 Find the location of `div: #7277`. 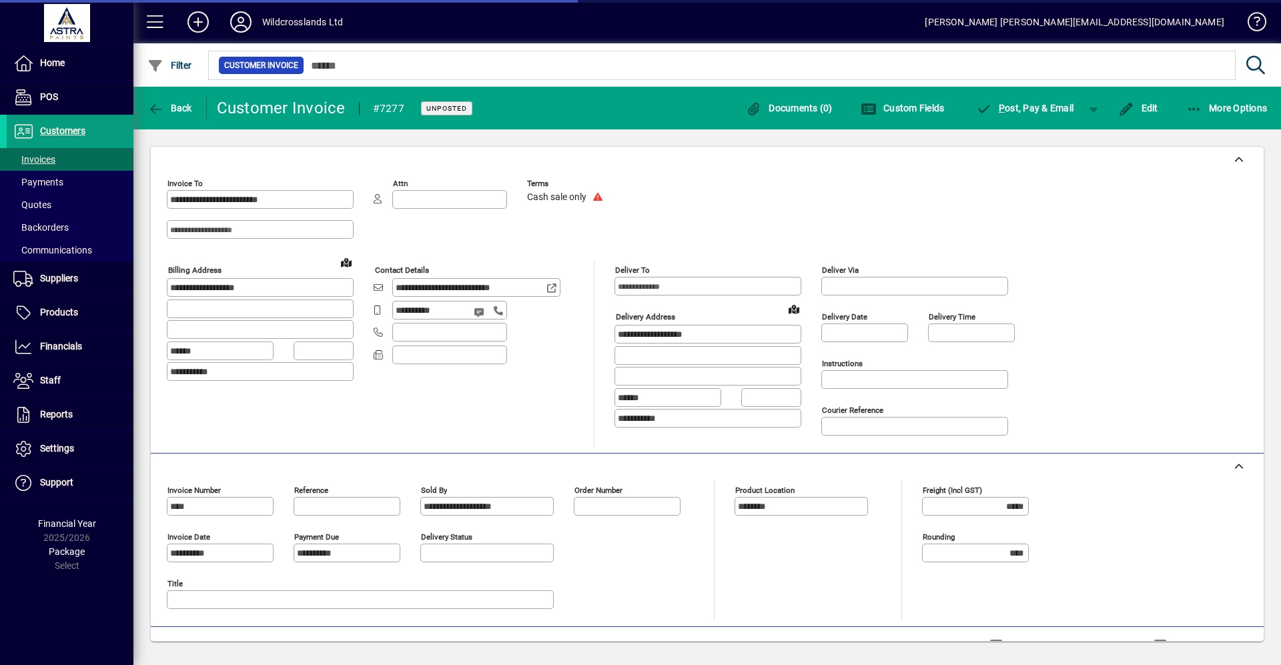

div: #7277 is located at coordinates (388, 109).